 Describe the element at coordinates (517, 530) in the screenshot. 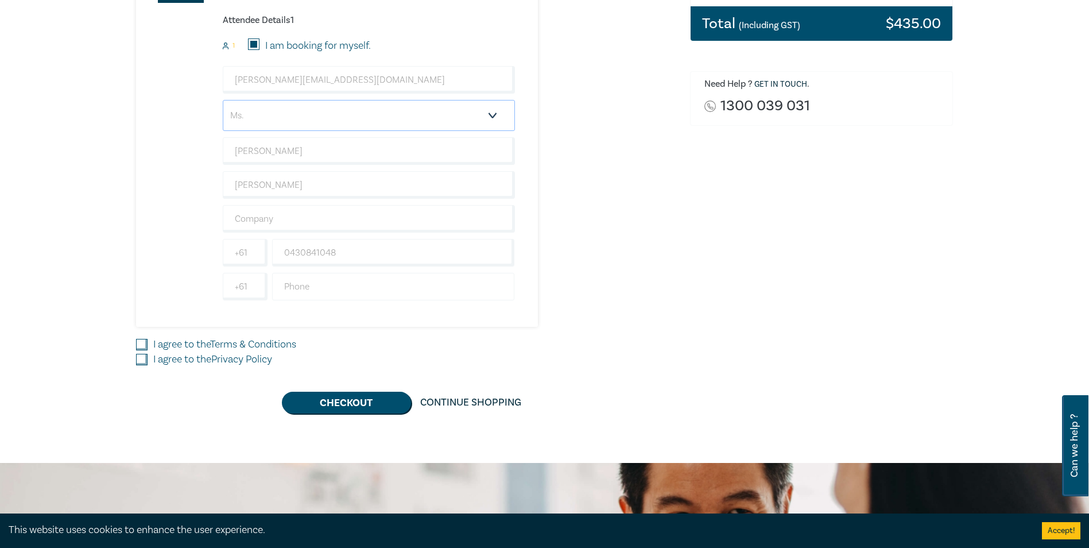

I see `div: This website uses cookies to enhance the user experience.` at that location.